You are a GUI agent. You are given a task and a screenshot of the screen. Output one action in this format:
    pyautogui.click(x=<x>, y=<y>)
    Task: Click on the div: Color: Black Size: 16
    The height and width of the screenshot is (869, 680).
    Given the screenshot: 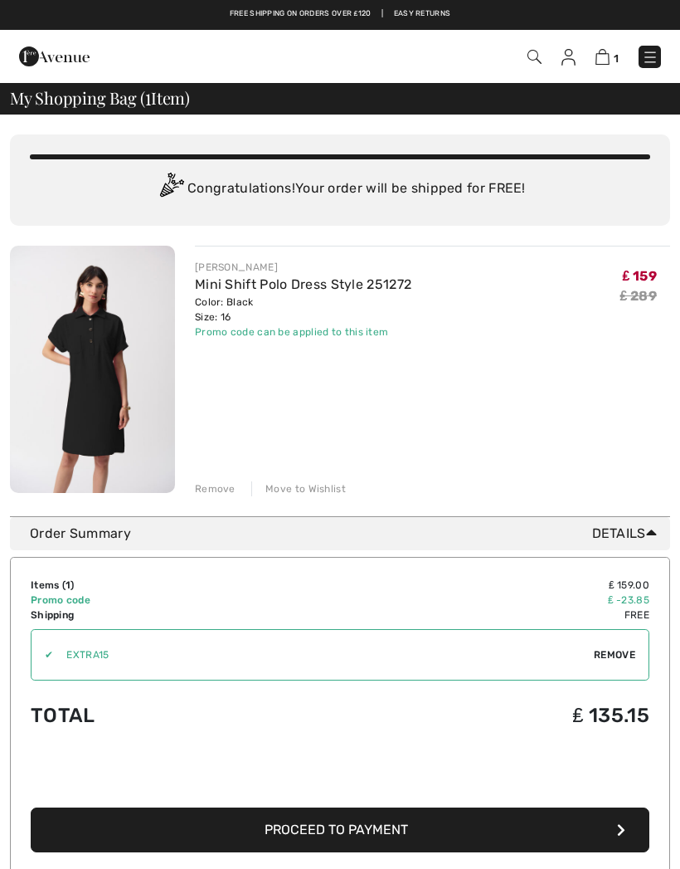 What is the action you would take?
    pyautogui.click(x=303, y=310)
    